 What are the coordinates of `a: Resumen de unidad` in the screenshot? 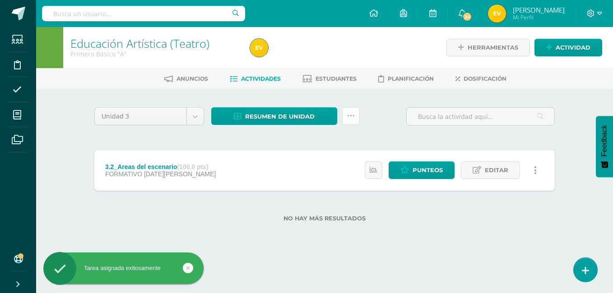 It's located at (274, 116).